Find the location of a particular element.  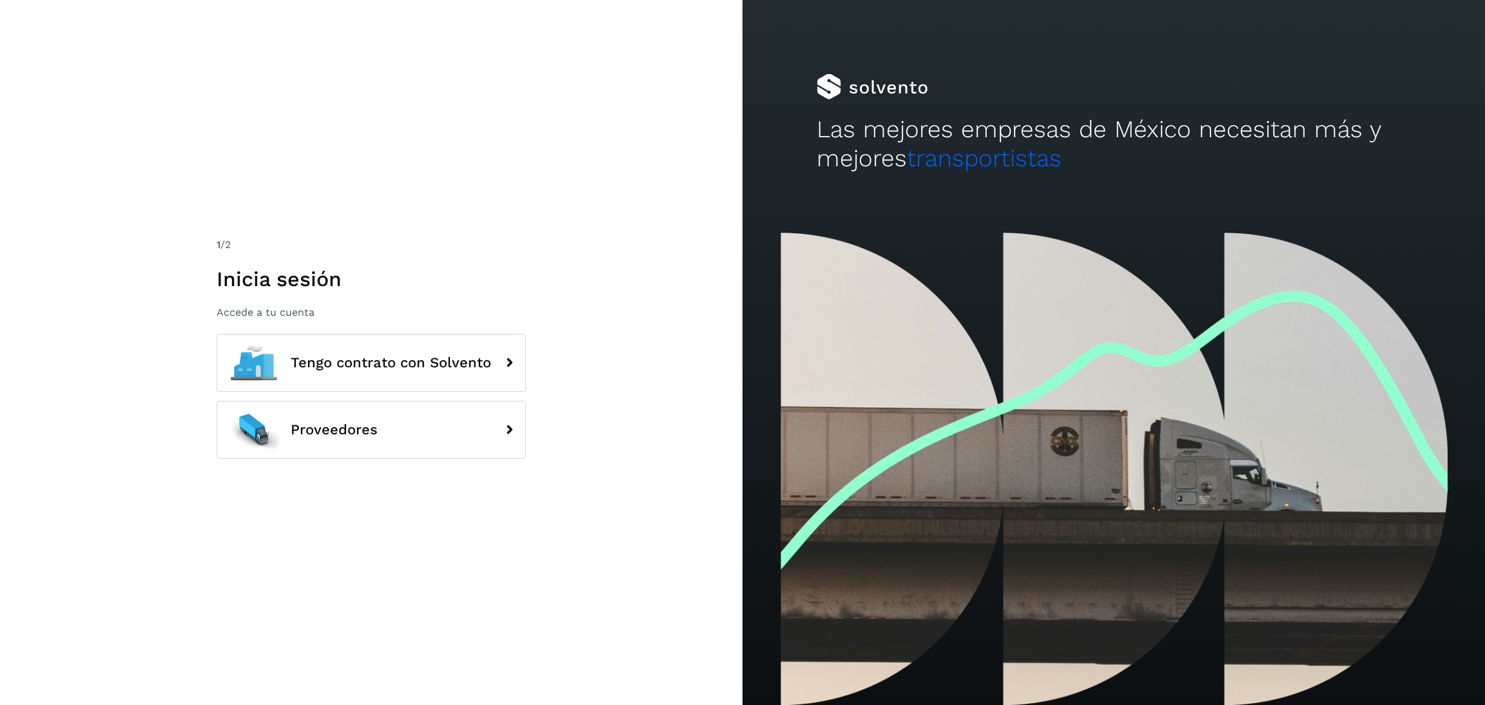

div: /2 is located at coordinates (371, 245).